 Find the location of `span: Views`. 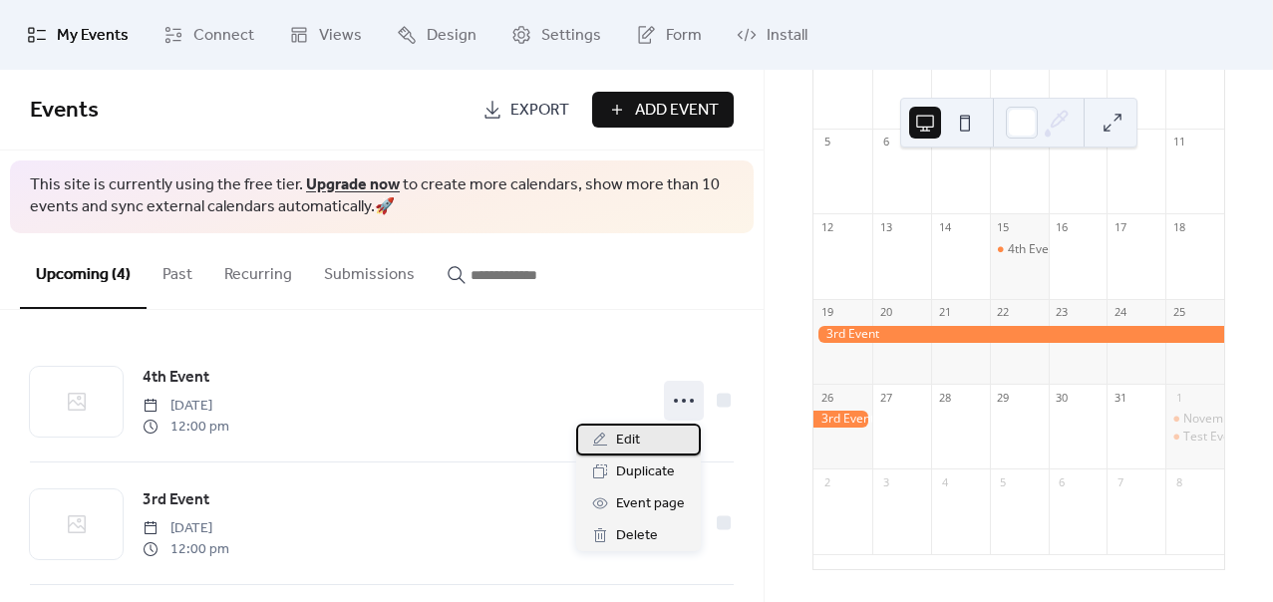

span: Views is located at coordinates (340, 36).